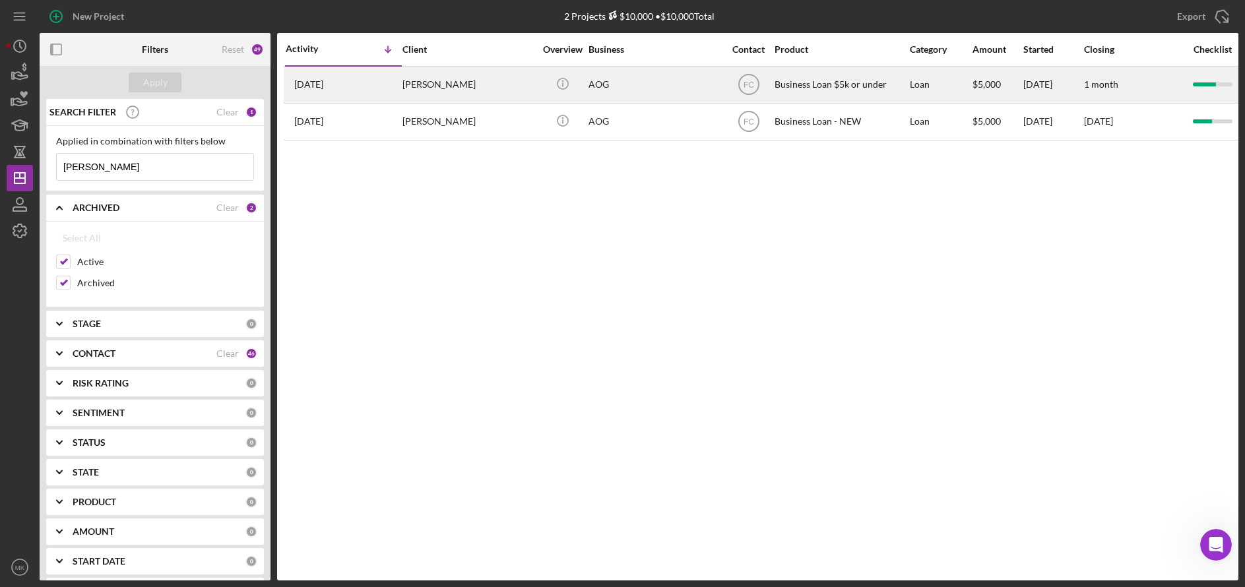 The width and height of the screenshot is (1245, 587). What do you see at coordinates (82, 238) in the screenshot?
I see `div: Select All` at bounding box center [82, 238].